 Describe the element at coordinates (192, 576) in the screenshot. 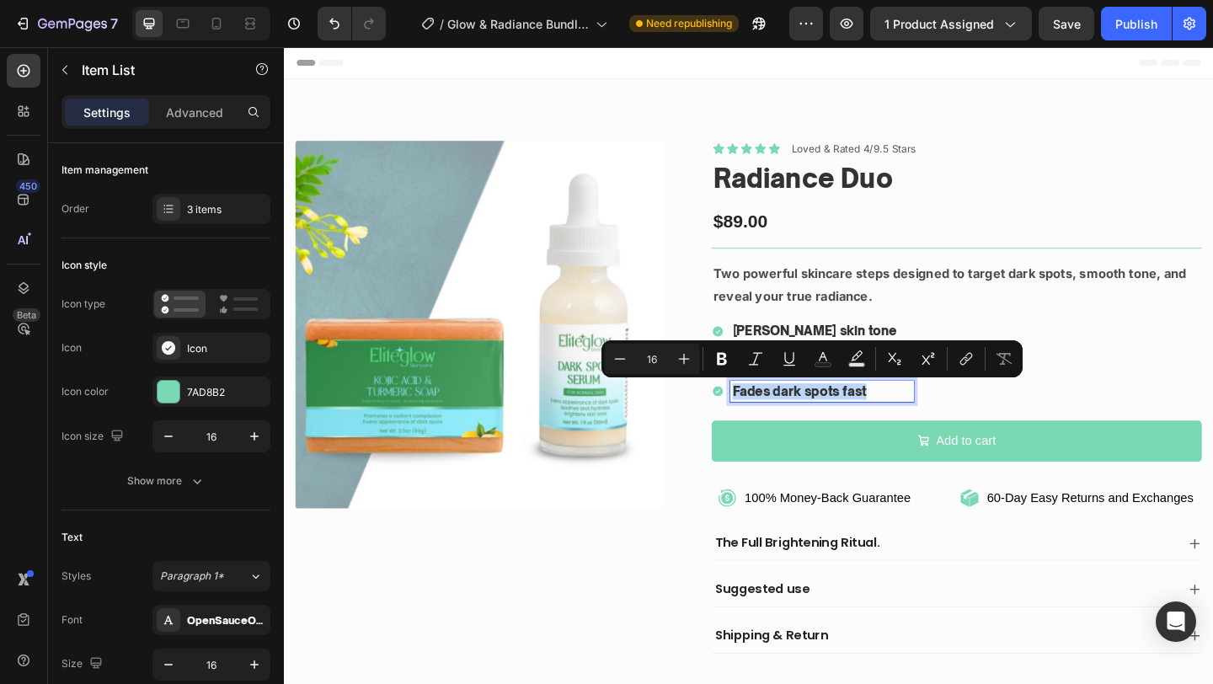

I see `span: Paragraph 1*` at that location.